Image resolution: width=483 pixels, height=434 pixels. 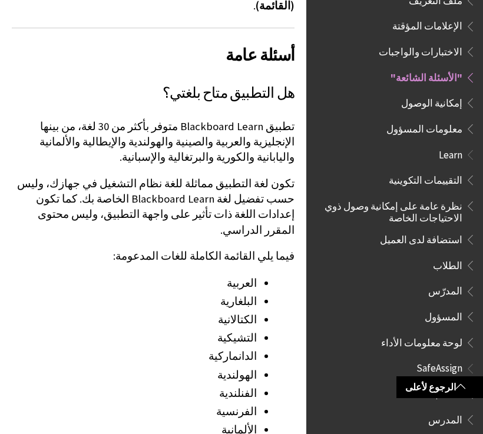 I want to click on li: العربية, so click(x=134, y=284).